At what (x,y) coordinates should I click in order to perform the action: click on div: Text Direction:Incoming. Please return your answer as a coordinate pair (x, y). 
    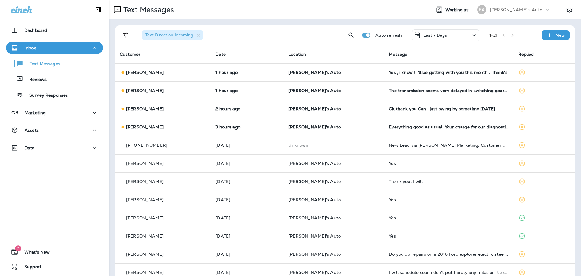
    Looking at the image, I should click on (173, 35).